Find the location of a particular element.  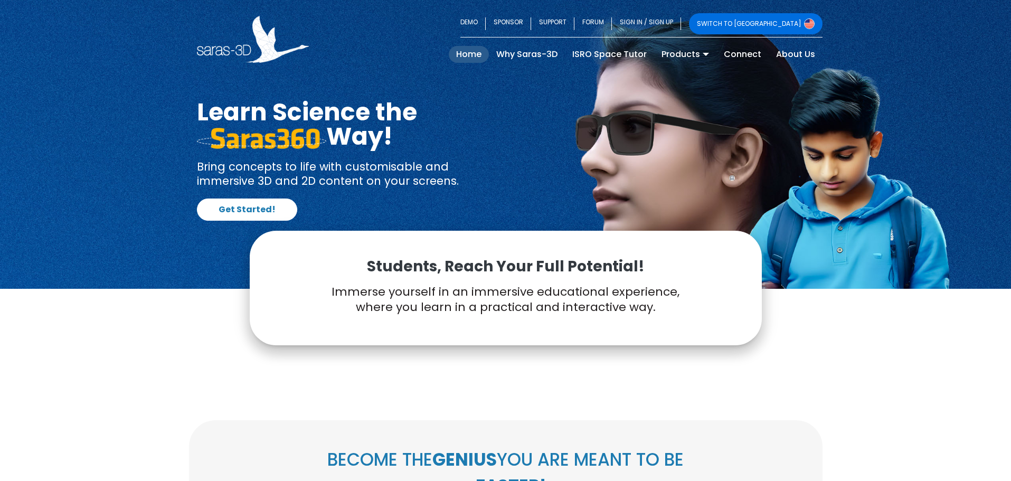

img: Switch to USA is located at coordinates (809, 24).